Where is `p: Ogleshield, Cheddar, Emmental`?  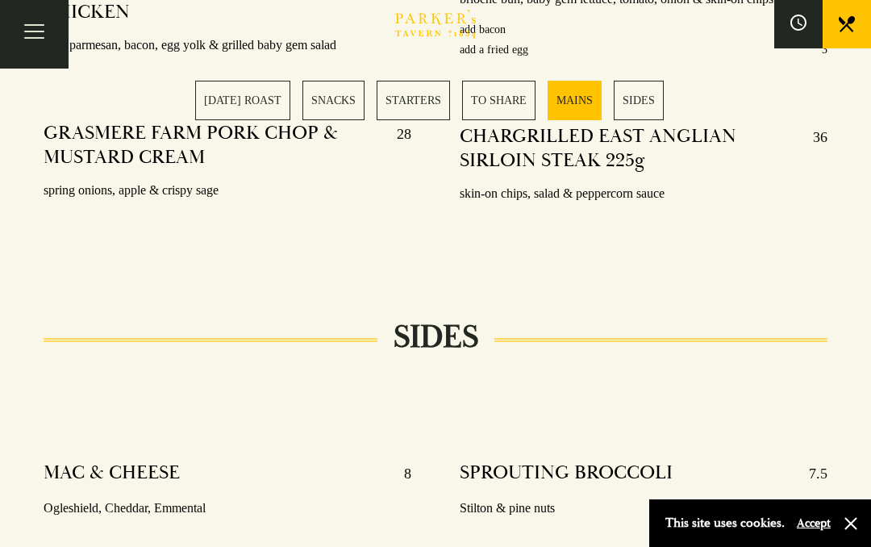
p: Ogleshield, Cheddar, Emmental is located at coordinates (227, 508).